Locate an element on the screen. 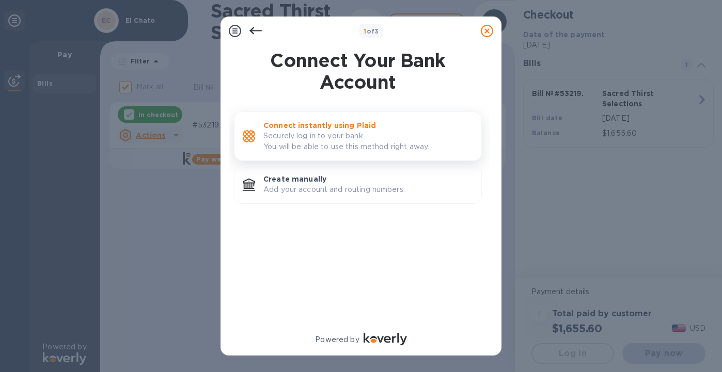  span: 1 is located at coordinates (365, 31).